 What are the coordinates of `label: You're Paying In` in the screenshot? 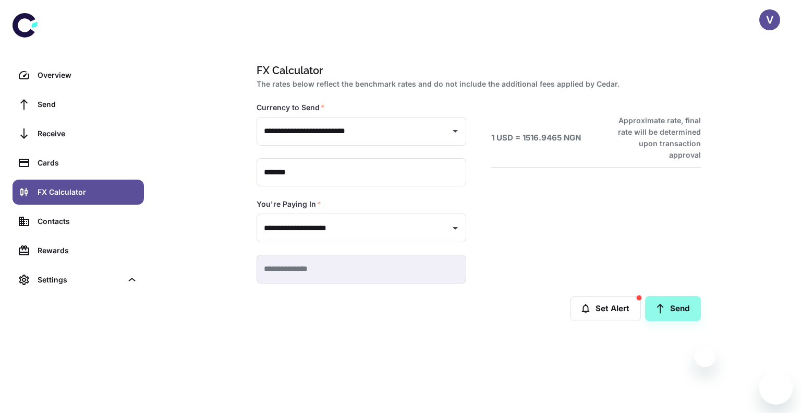 It's located at (289, 204).